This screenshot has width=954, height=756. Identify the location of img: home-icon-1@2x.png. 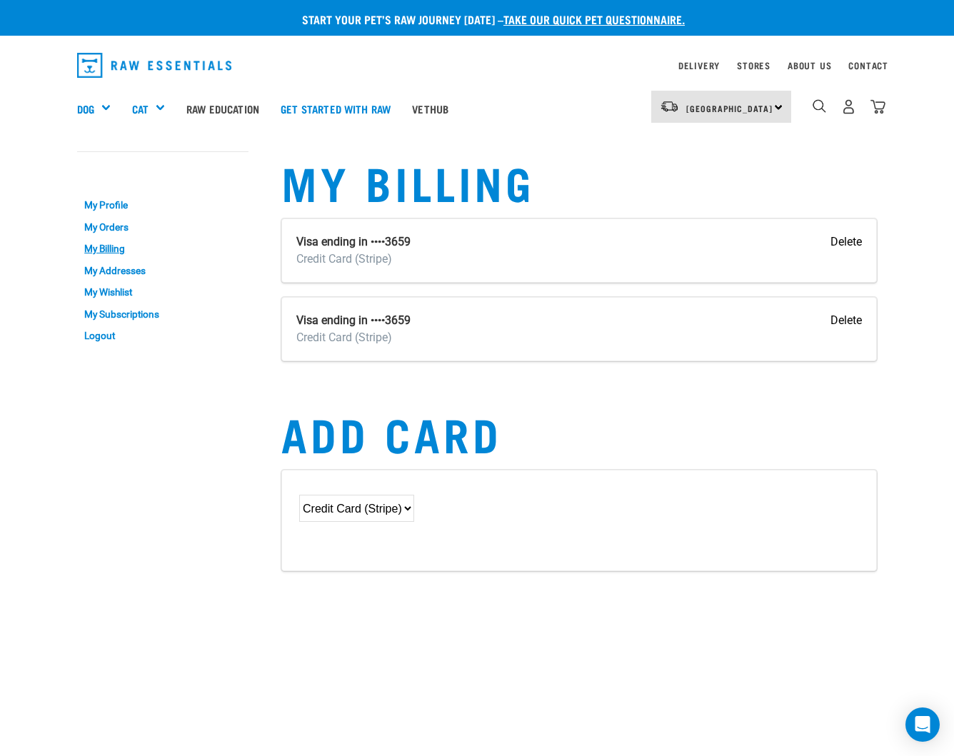
(819, 106).